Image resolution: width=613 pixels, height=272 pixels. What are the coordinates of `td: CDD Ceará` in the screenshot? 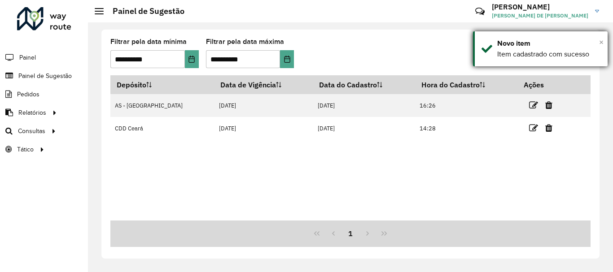 It's located at (162, 128).